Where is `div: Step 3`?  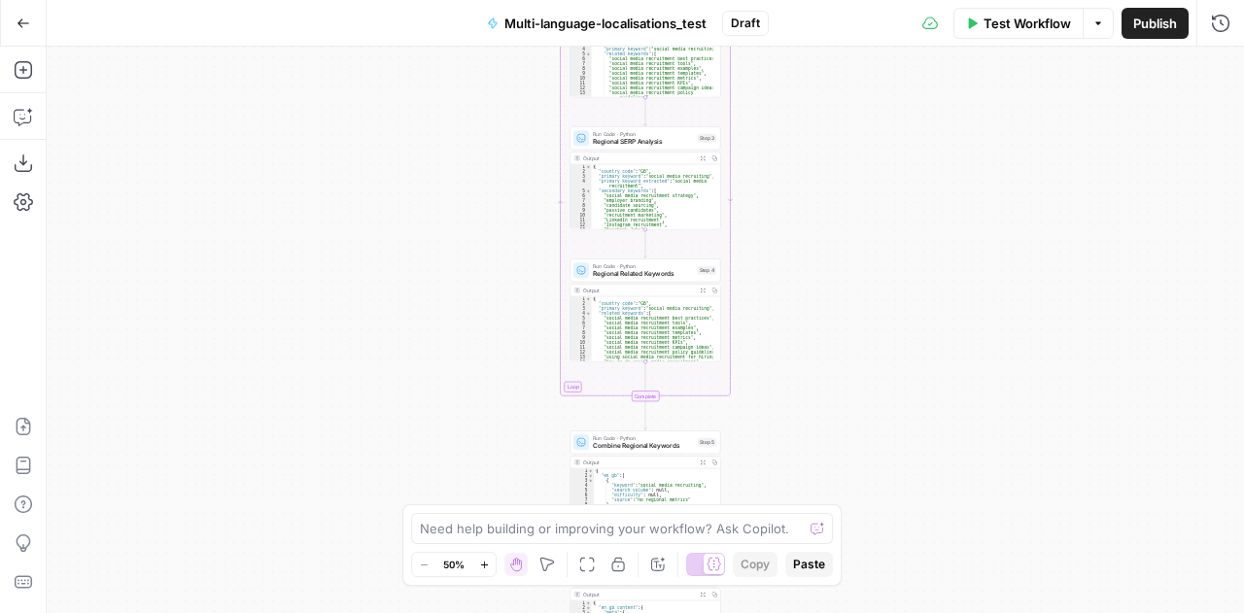
div: Step 3 is located at coordinates (706, 138).